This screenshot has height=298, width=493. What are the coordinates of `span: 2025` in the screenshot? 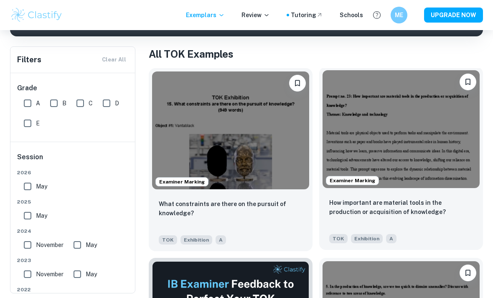 It's located at (73, 202).